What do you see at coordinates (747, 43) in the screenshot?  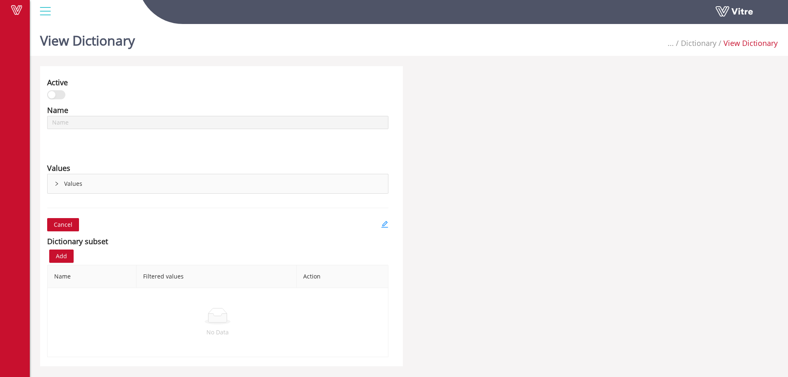 I see `li: View Dictionary` at bounding box center [747, 43].